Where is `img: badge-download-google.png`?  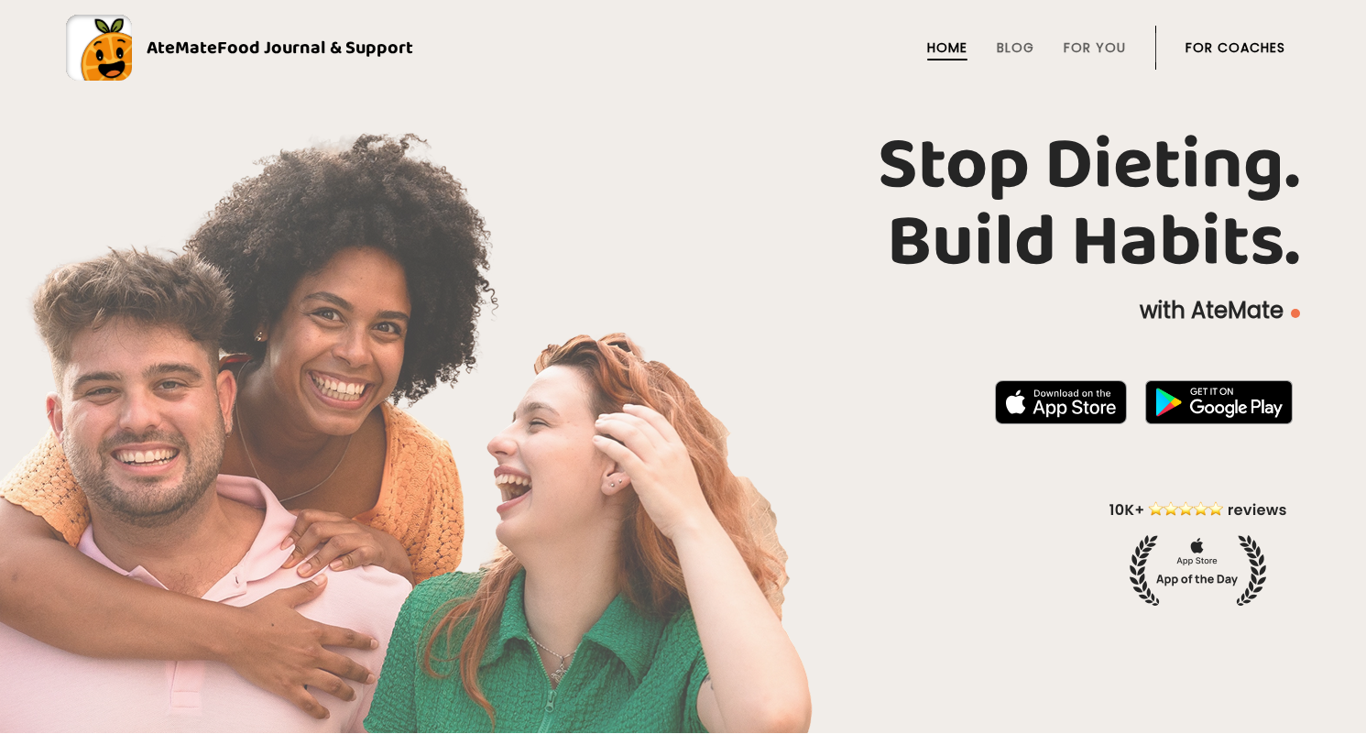
img: badge-download-google.png is located at coordinates (1219, 402).